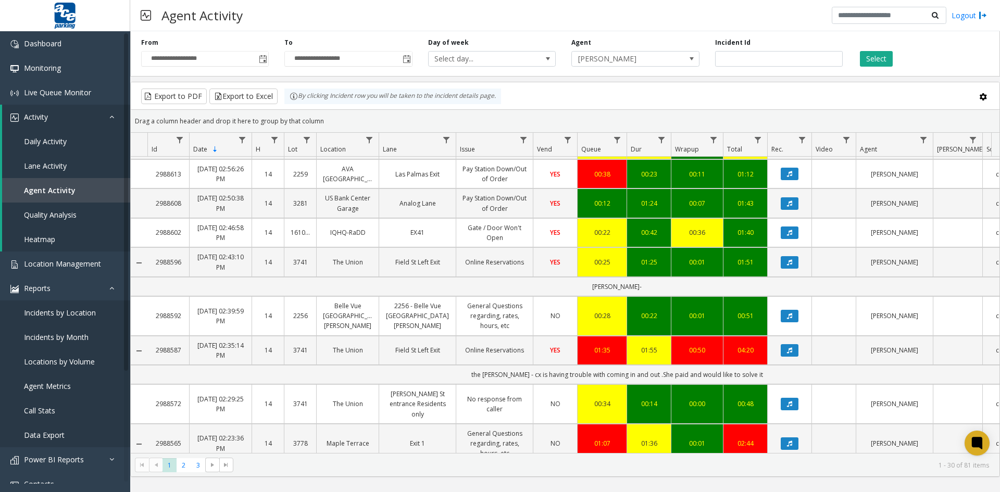 The width and height of the screenshot is (1000, 492). What do you see at coordinates (745, 174) in the screenshot?
I see `a: 01:12` at bounding box center [745, 174].